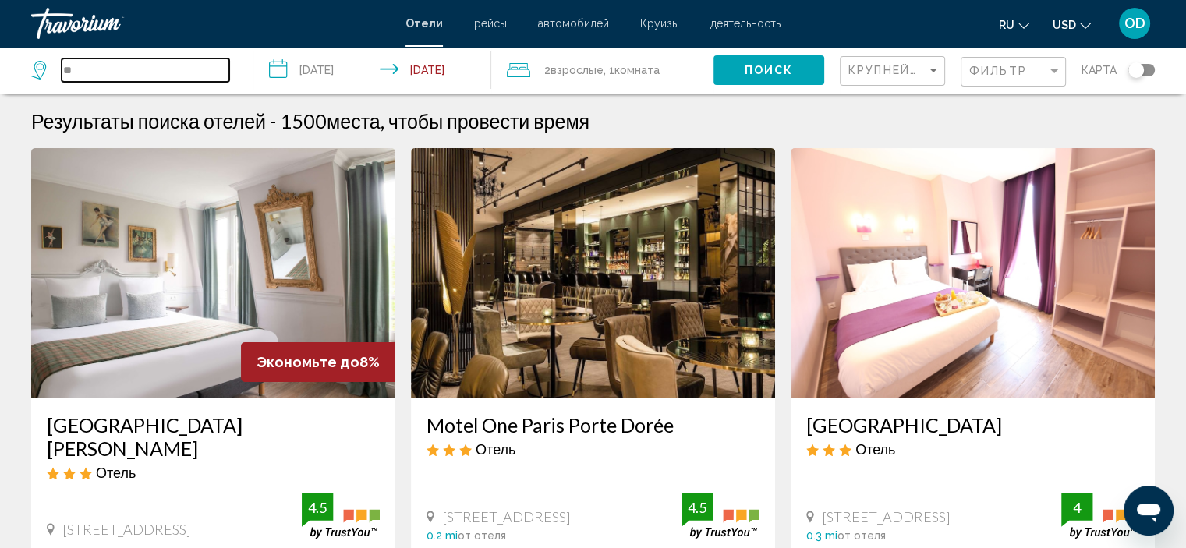 The width and height of the screenshot is (1186, 548). Describe the element at coordinates (822, 536) in the screenshot. I see `span: 0.3 mi` at that location.